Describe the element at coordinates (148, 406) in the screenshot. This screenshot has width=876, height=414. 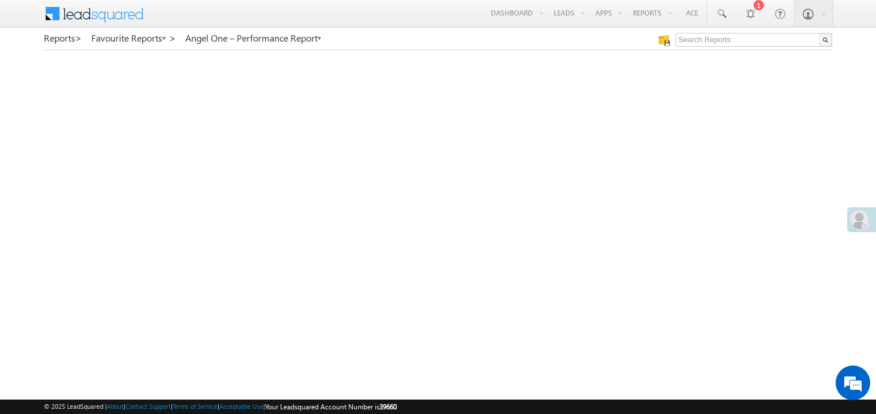
I see `a: Contact Support` at that location.